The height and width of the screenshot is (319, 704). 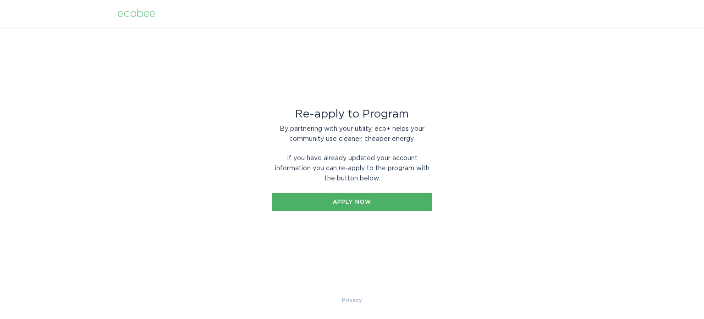 I want to click on div: ecobee, so click(x=136, y=14).